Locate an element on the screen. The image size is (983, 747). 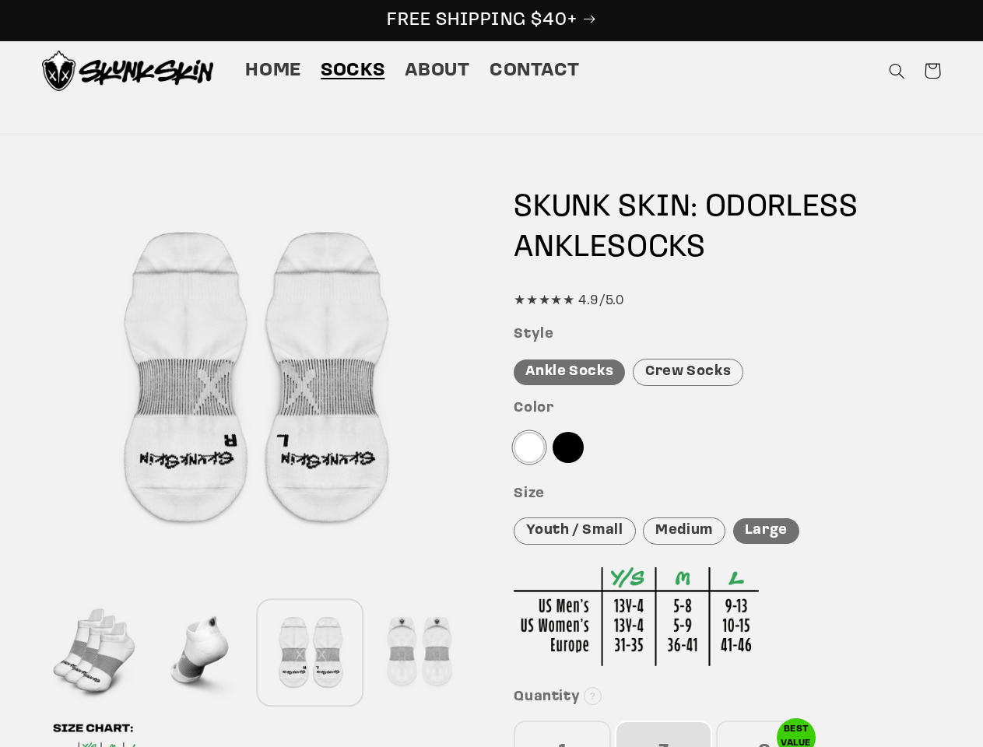
span: Socks is located at coordinates (352, 71).